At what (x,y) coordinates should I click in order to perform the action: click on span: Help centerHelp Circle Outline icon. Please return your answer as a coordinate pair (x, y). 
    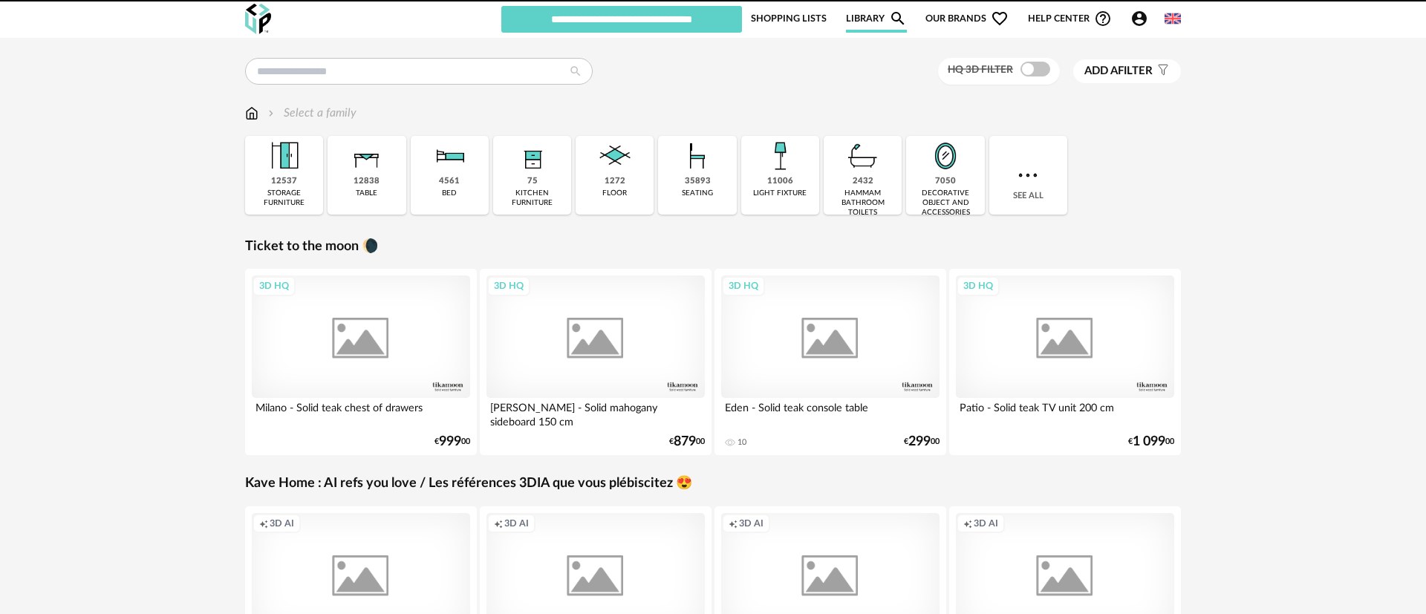
    Looking at the image, I should click on (1070, 19).